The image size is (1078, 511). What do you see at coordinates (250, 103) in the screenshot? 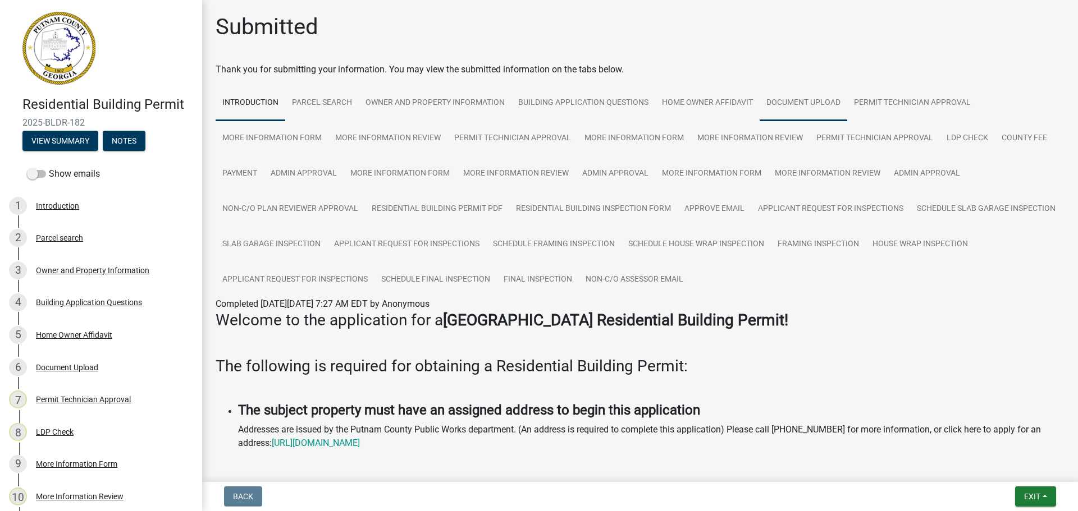
I see `a: Introduction` at bounding box center [250, 103].